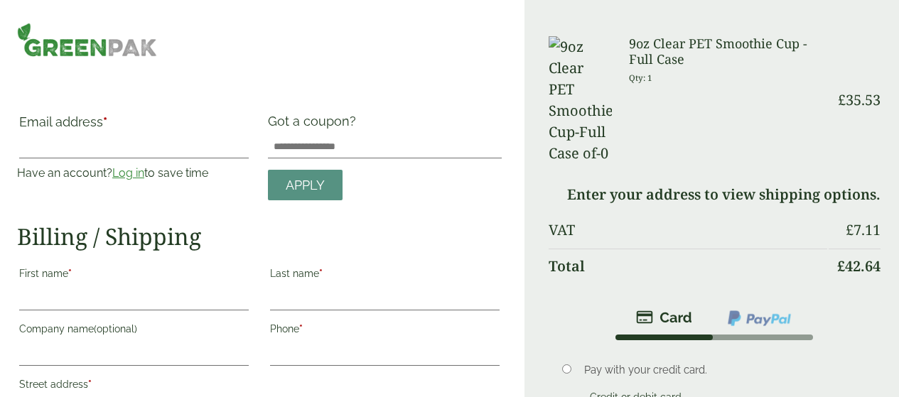 The image size is (899, 397). Describe the element at coordinates (134, 331) in the screenshot. I see `label: Company name` at that location.